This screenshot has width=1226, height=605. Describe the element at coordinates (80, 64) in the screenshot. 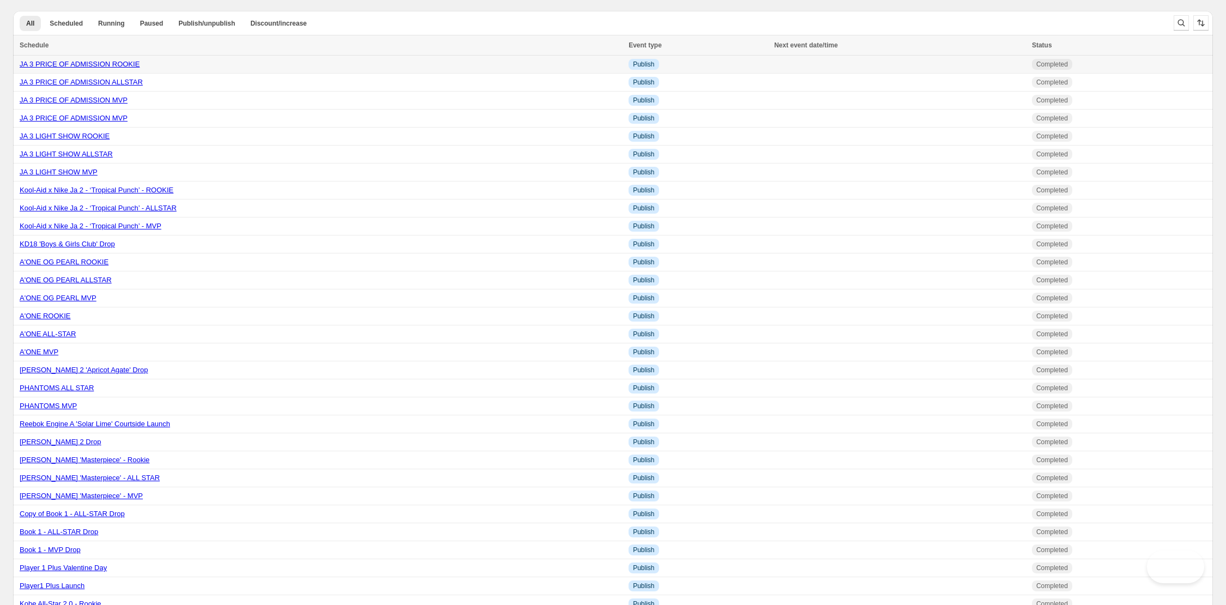

I see `a: JA 3 PRICE OF ADMISSION ROOKIE` at that location.